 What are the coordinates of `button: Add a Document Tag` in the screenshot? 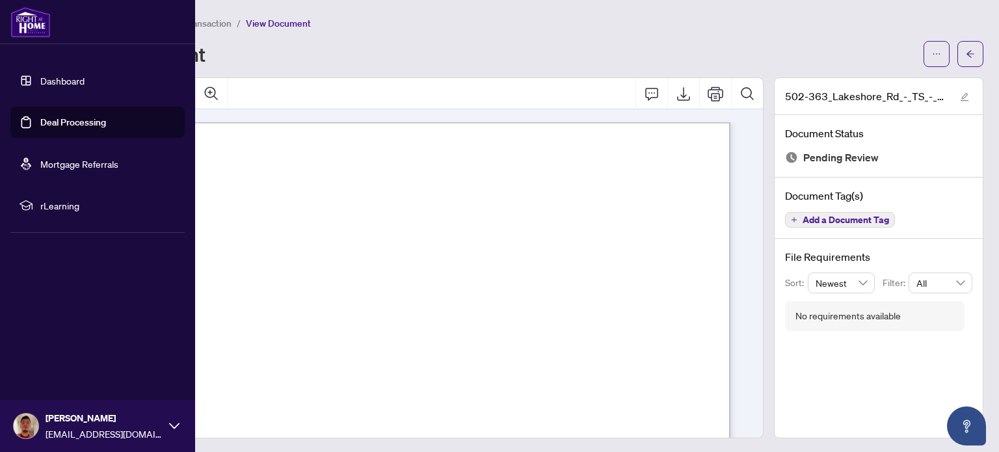 It's located at (840, 220).